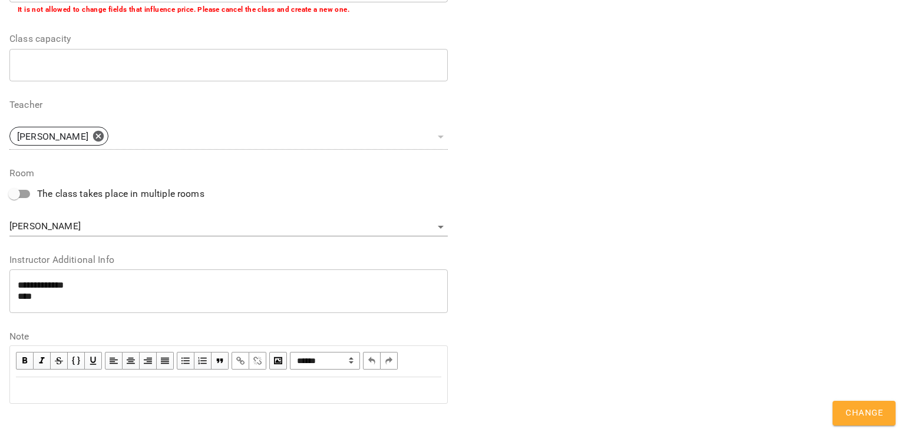 The image size is (905, 435). I want to click on button: Remove Link, so click(258, 361).